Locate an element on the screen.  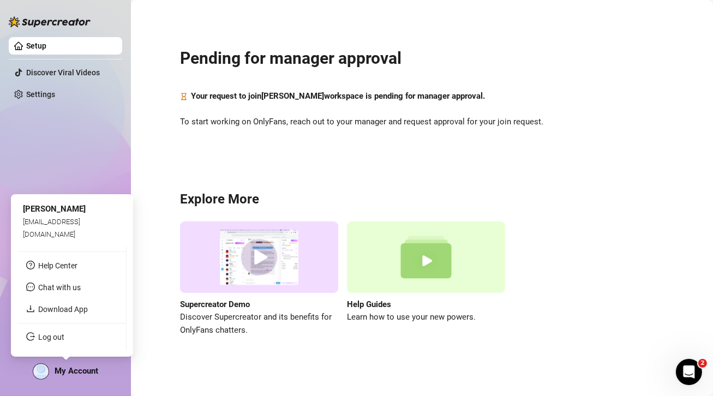
span: Discover Supercreator and its benefits for OnlyFans chatters. is located at coordinates (259, 324).